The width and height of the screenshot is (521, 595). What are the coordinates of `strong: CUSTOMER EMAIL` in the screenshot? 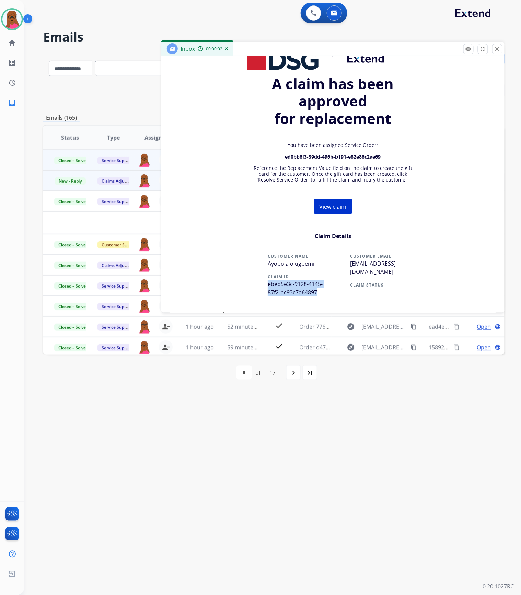 It's located at (370, 256).